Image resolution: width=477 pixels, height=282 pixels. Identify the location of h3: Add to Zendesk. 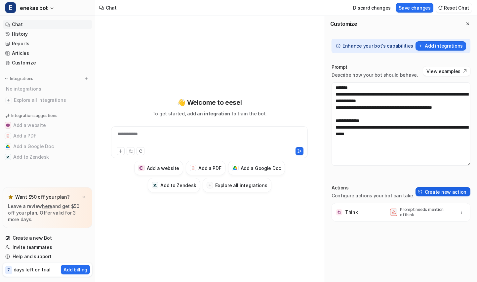
(178, 185).